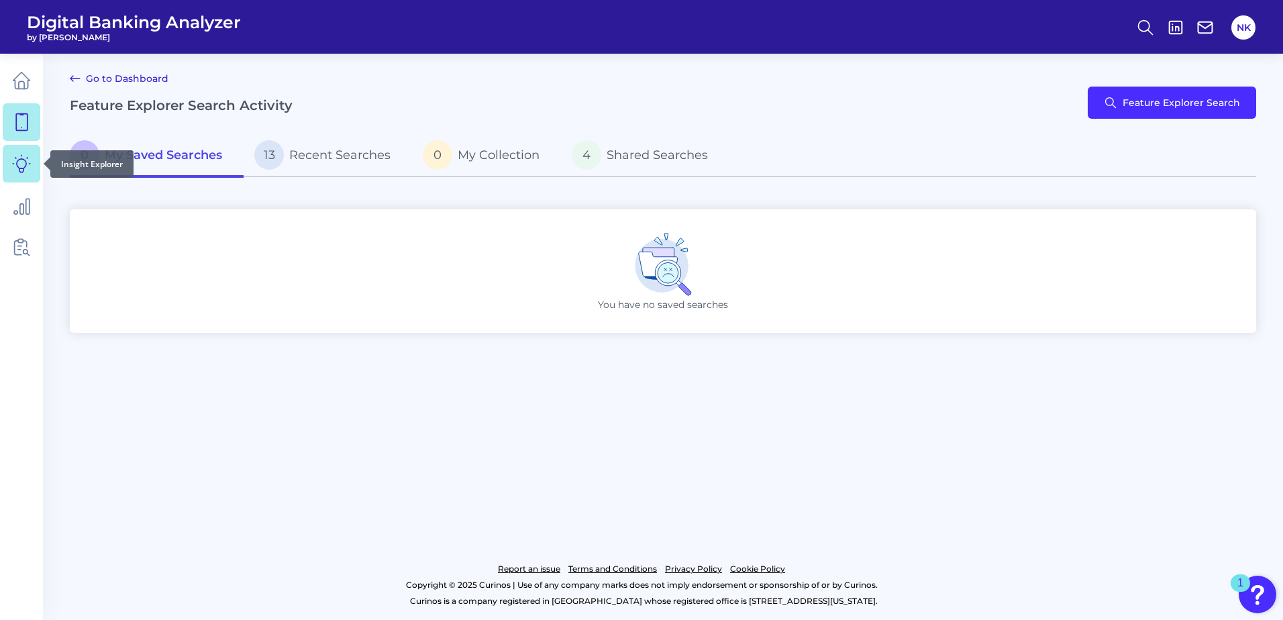 The width and height of the screenshot is (1283, 620). What do you see at coordinates (1172, 103) in the screenshot?
I see `button: Feature Explorer Search` at bounding box center [1172, 103].